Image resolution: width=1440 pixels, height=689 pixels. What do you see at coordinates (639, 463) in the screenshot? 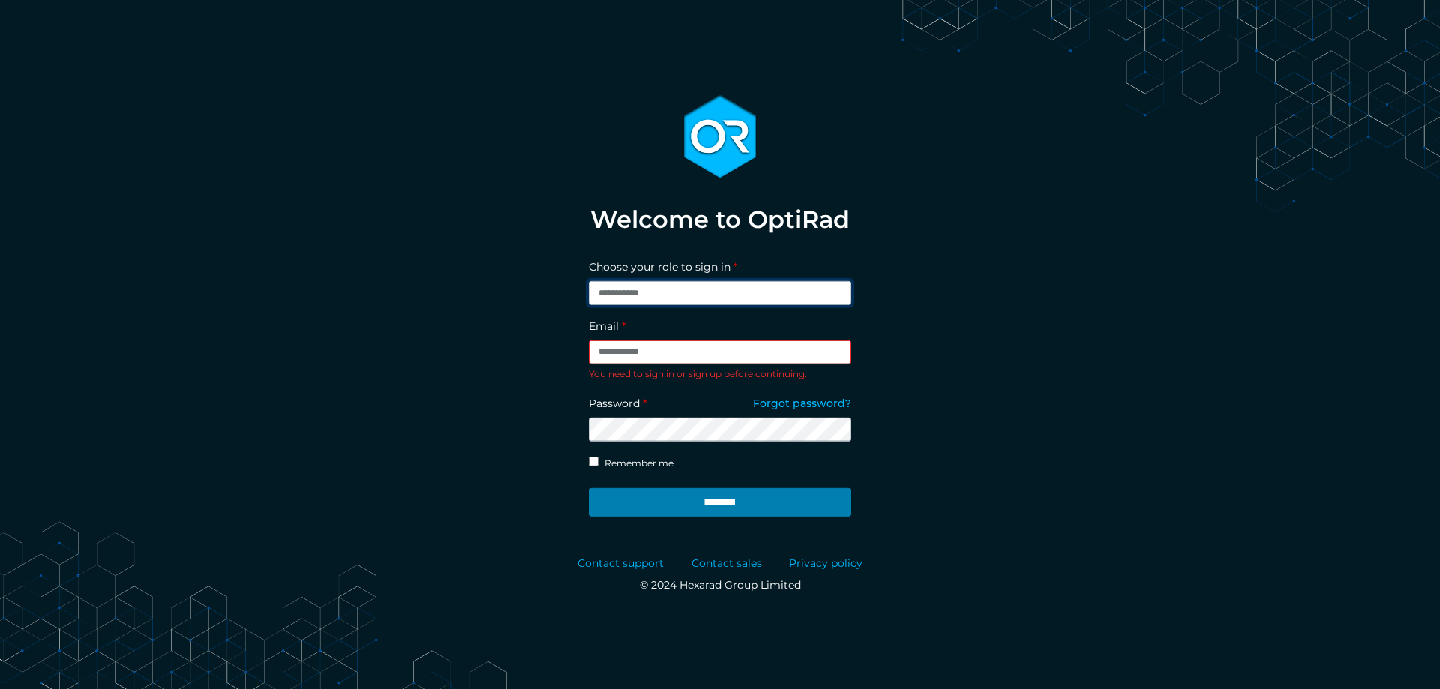
I see `label: Remember me` at bounding box center [639, 463].